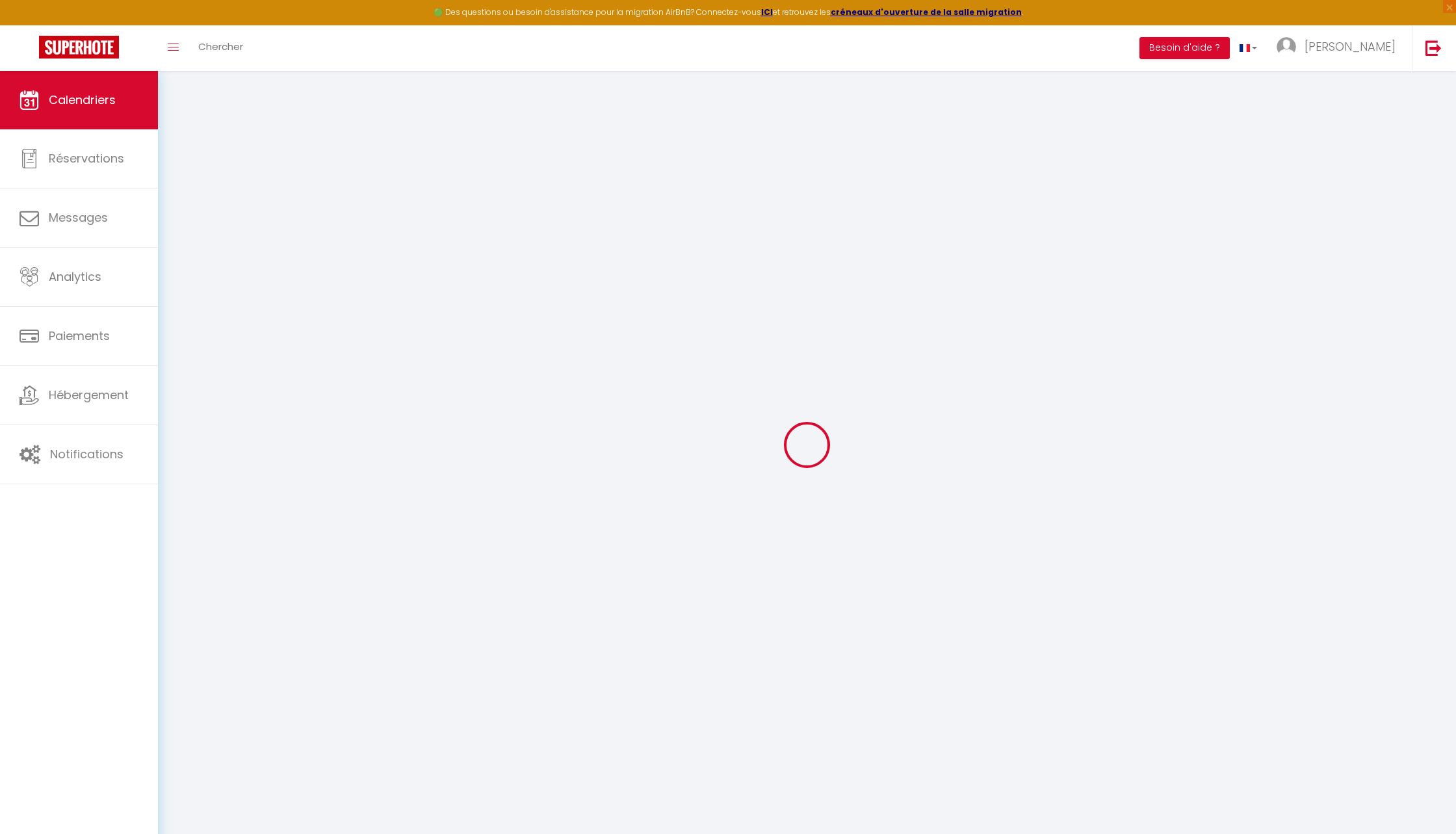  I want to click on strong: créneaux d'ouverture de la salle migration, so click(926, 12).